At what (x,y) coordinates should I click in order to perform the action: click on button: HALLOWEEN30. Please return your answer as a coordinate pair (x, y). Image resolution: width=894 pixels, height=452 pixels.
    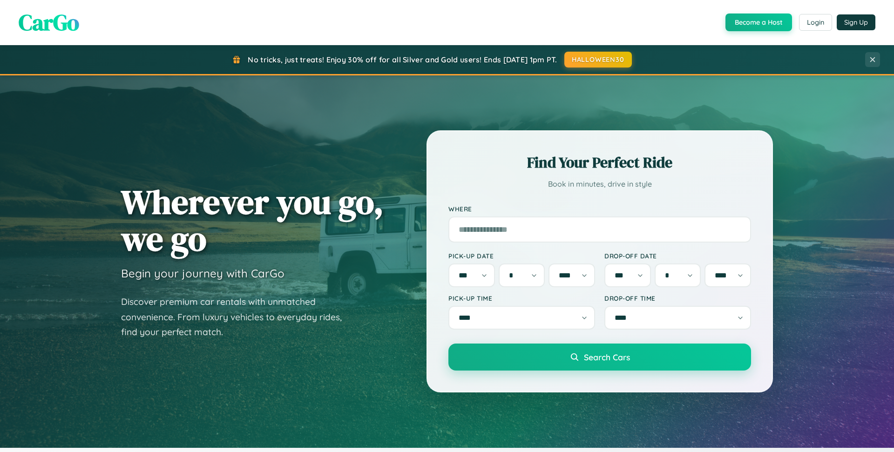
    Looking at the image, I should click on (598, 60).